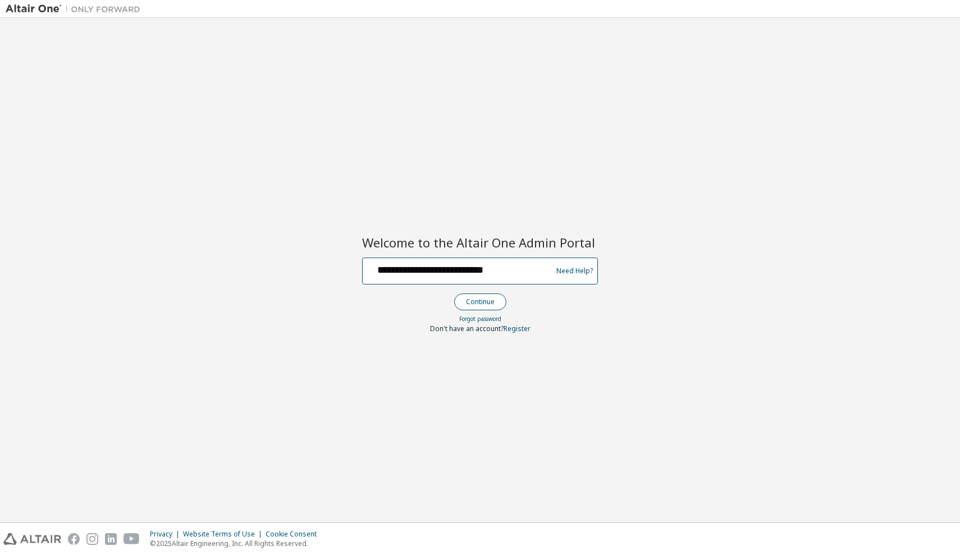  What do you see at coordinates (517, 329) in the screenshot?
I see `a: Register` at bounding box center [517, 329].